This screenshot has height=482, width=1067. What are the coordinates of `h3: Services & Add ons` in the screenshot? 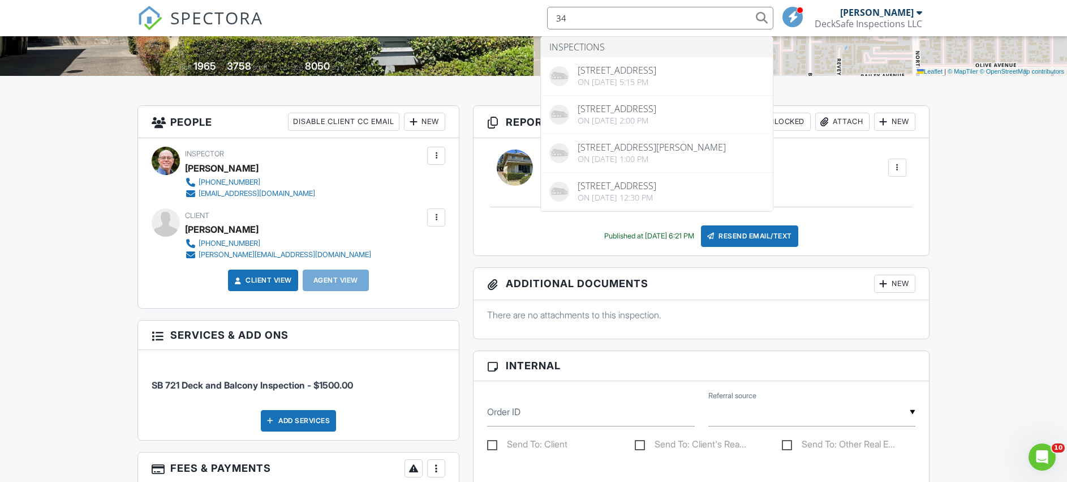 It's located at (298, 335).